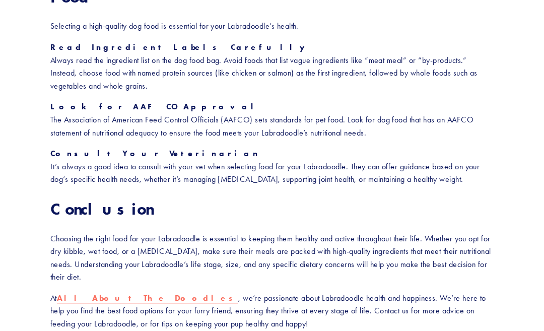 Image resolution: width=544 pixels, height=331 pixels. Describe the element at coordinates (148, 299) in the screenshot. I see `a: All About The Doodles` at that location.